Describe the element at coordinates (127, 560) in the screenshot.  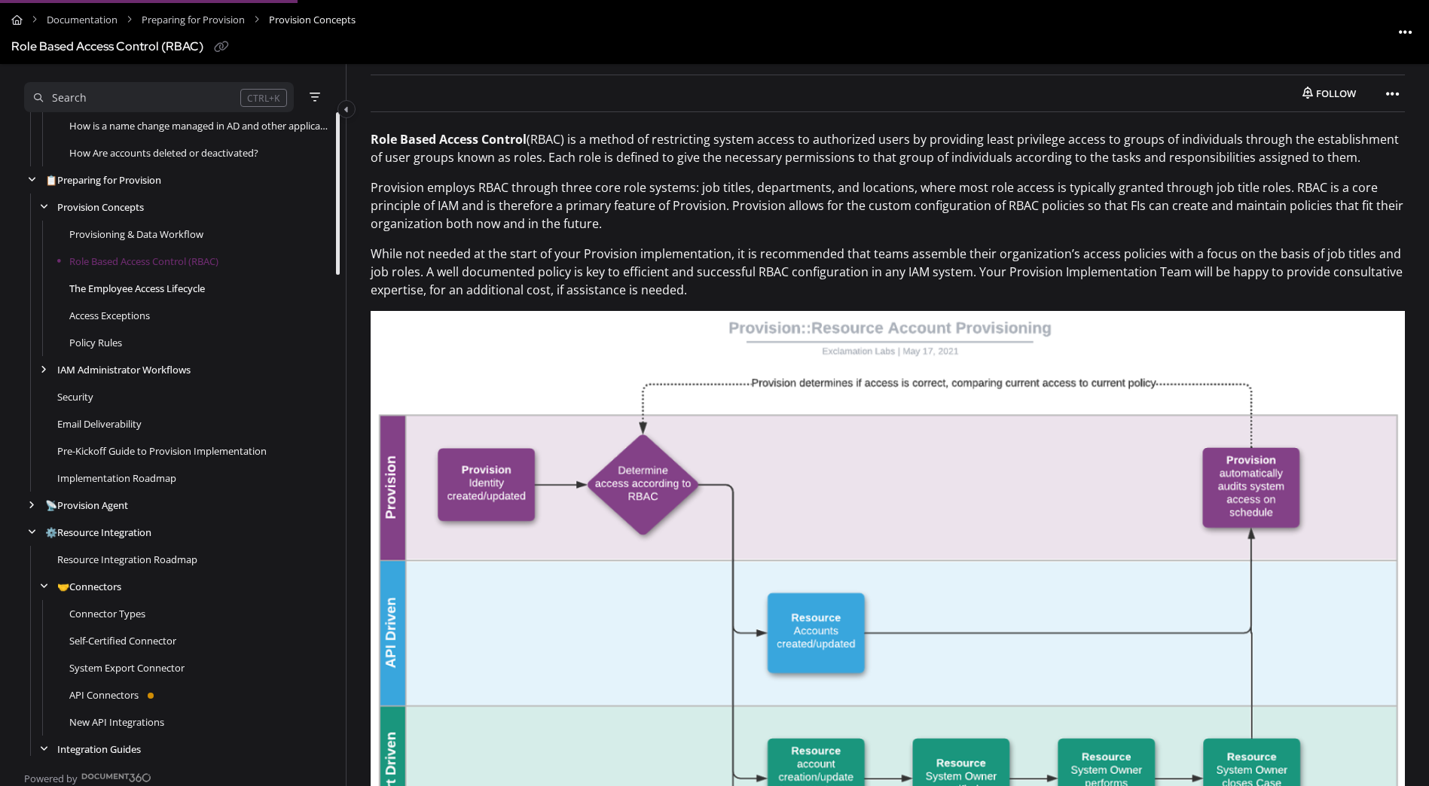
I see `a: Resource Integration Roadmap` at that location.